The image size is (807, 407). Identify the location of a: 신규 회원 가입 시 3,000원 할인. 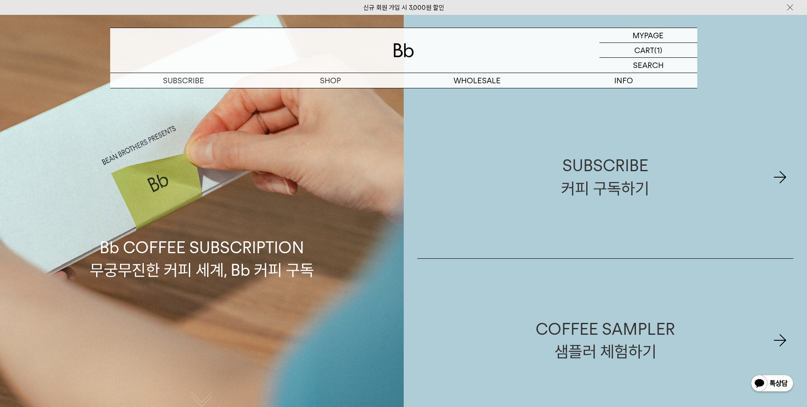
(404, 8).